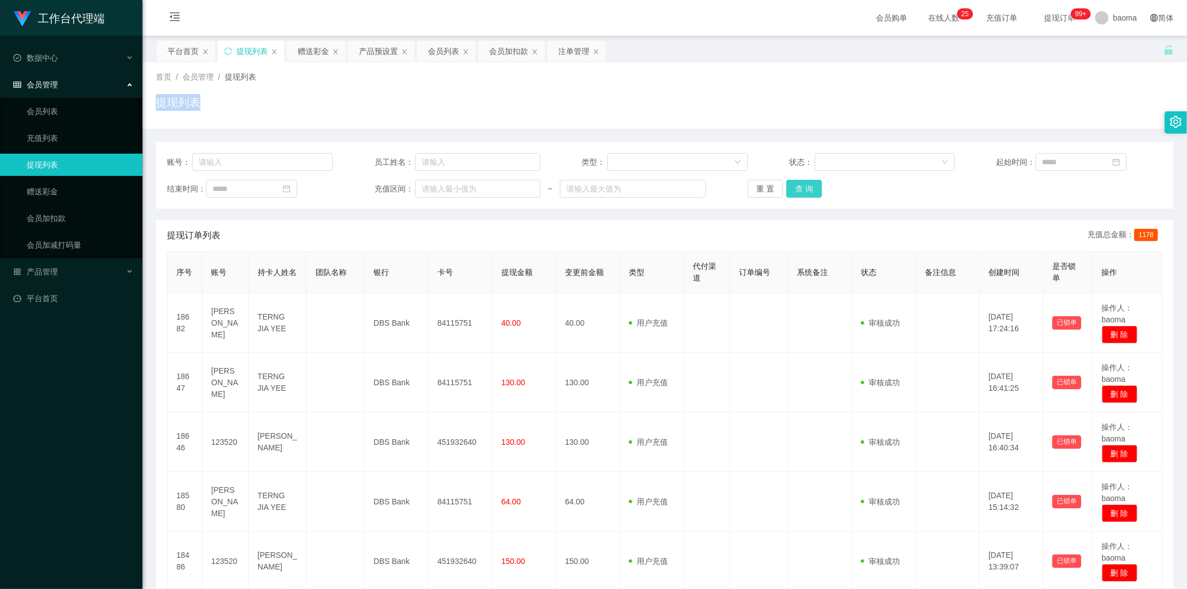 This screenshot has width=1187, height=589. What do you see at coordinates (22, 19) in the screenshot?
I see `img: logo.9652507e.png` at bounding box center [22, 19].